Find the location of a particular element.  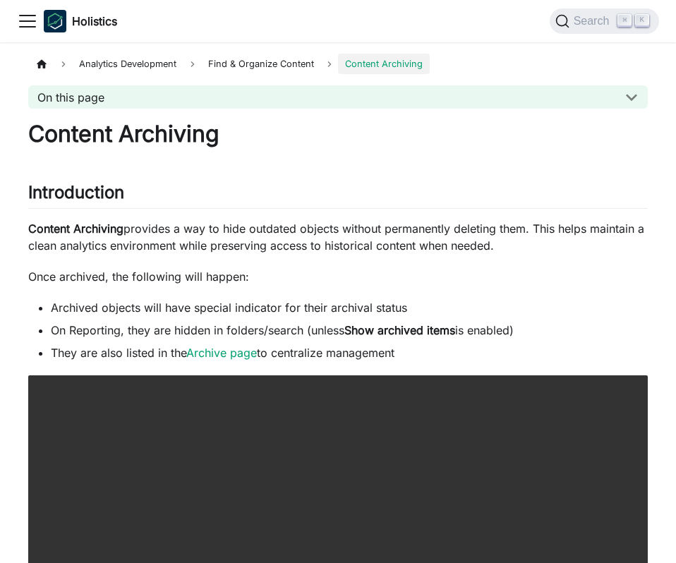

h1: Content Archiving is located at coordinates (338, 134).